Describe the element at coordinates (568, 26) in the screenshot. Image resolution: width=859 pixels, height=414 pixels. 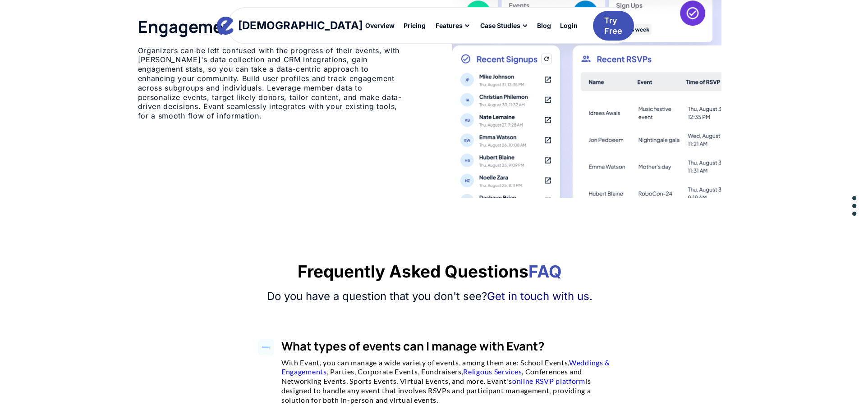
I see `a: Login` at that location.